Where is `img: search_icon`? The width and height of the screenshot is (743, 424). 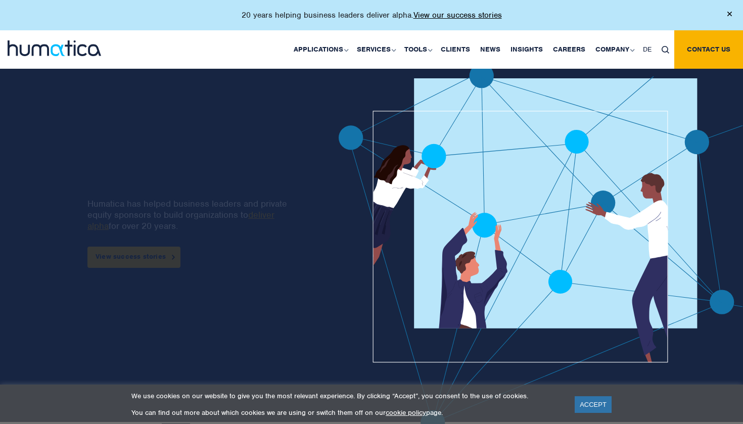
img: search_icon is located at coordinates (665, 50).